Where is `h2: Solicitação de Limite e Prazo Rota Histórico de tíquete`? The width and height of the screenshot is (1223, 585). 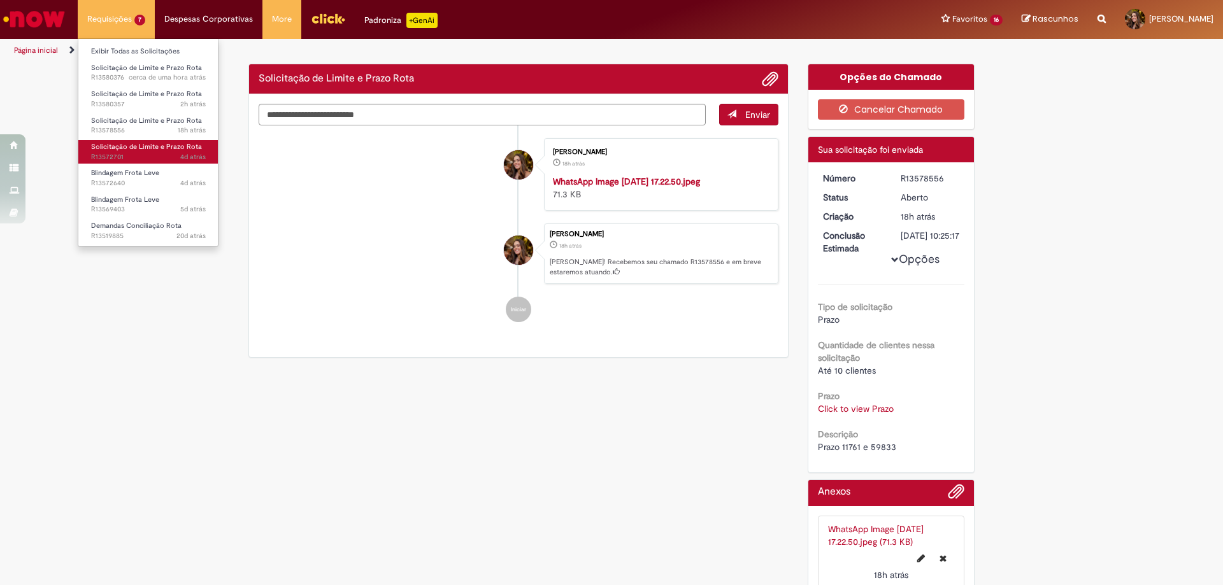
h2: Solicitação de Limite e Prazo Rota Histórico de tíquete is located at coordinates (336, 79).